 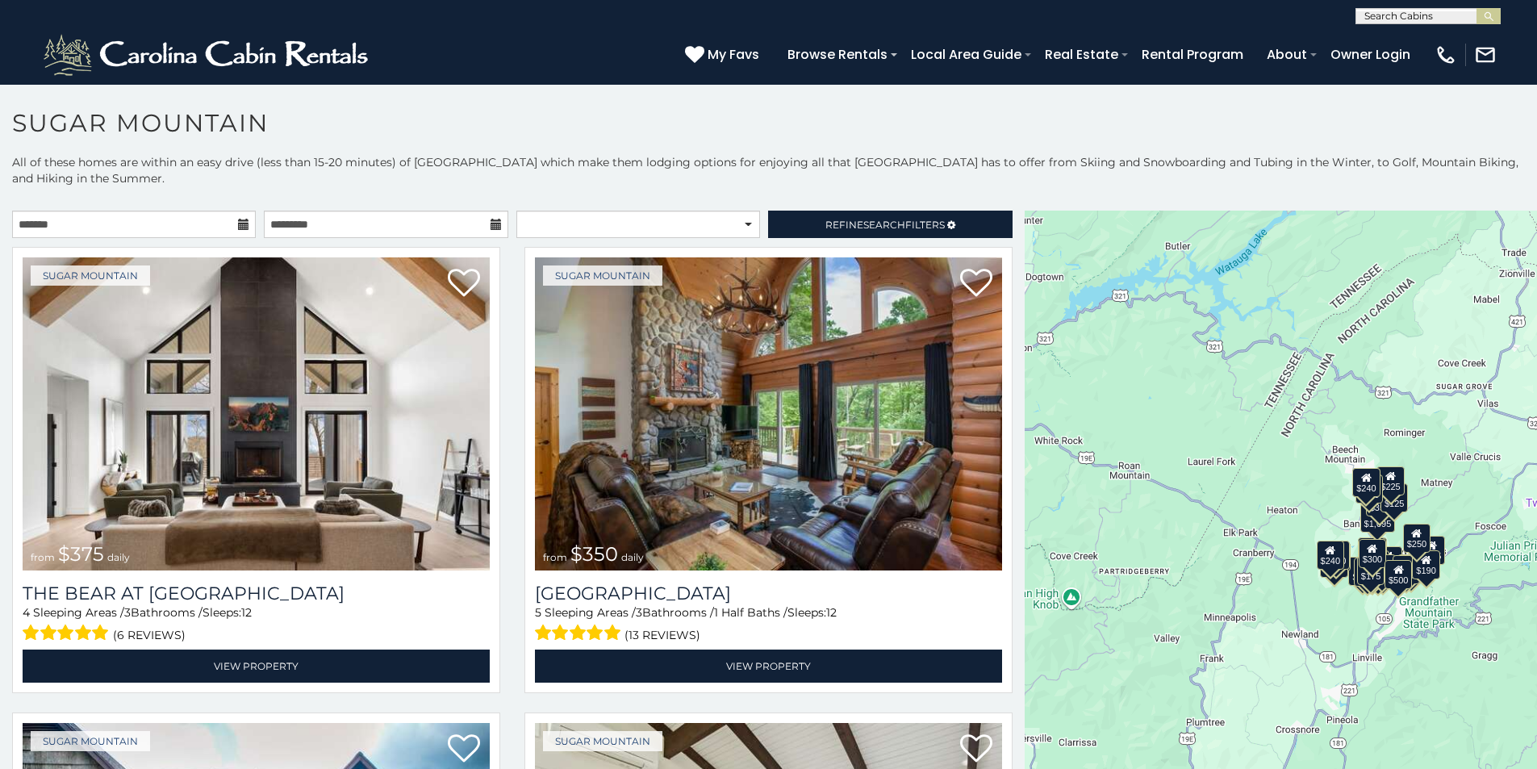 I want to click on img: White-1-2.png, so click(x=207, y=55).